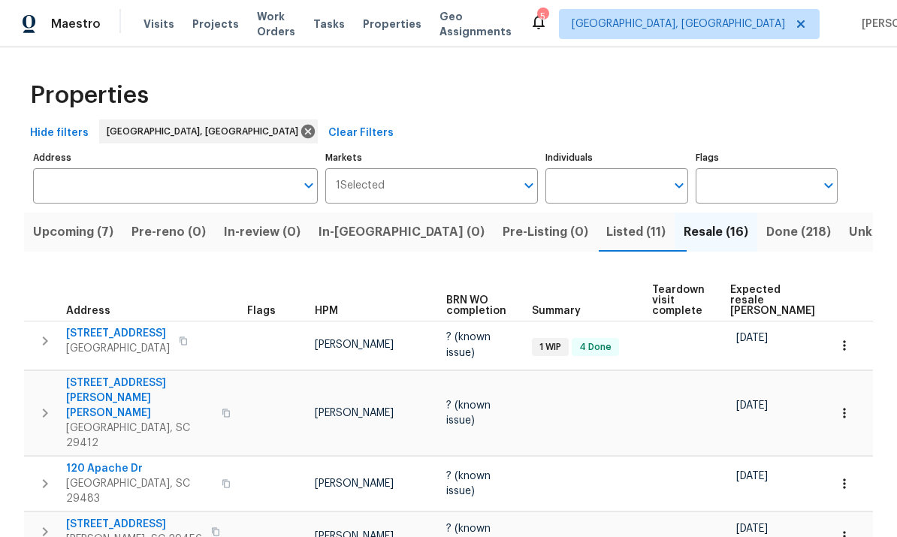 Image resolution: width=897 pixels, height=537 pixels. Describe the element at coordinates (556, 311) in the screenshot. I see `span: Summary` at that location.